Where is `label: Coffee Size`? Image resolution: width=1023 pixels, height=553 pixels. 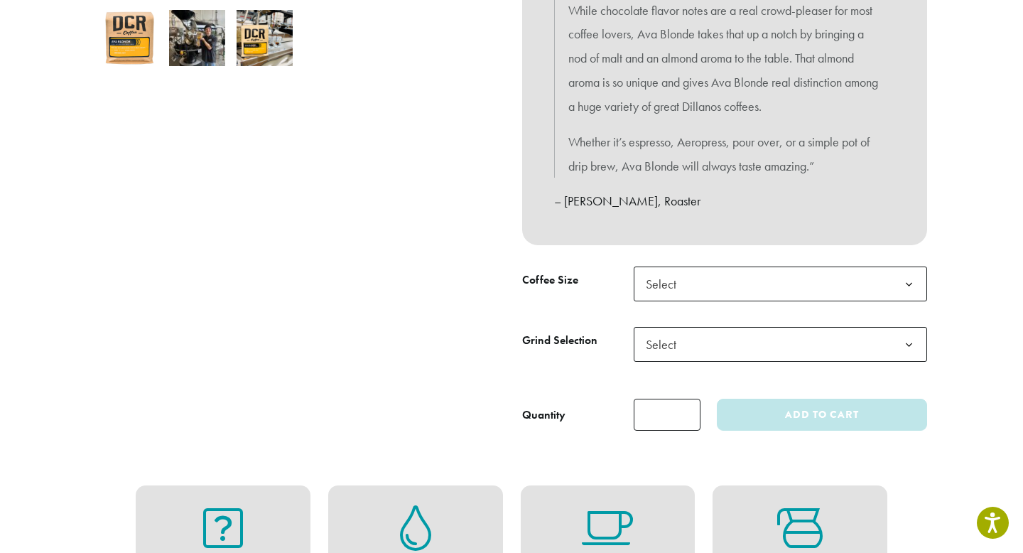 label: Coffee Size is located at coordinates (578, 280).